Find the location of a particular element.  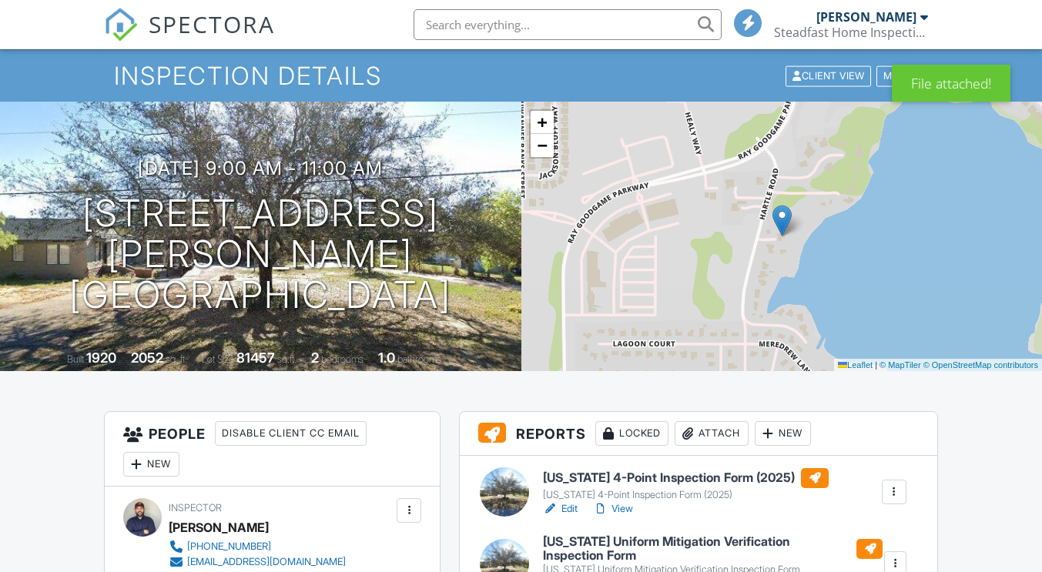

span: bathrooms is located at coordinates (419, 359).